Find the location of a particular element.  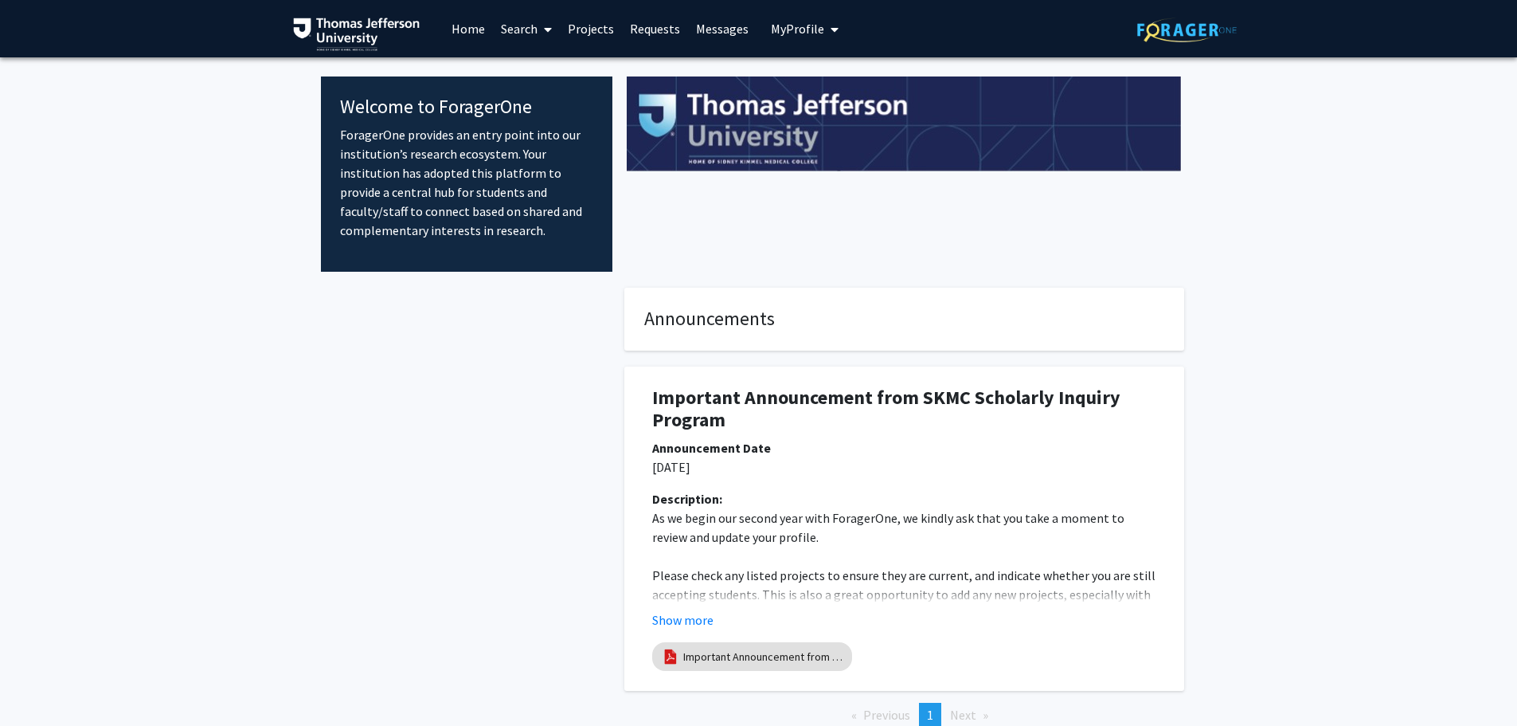

h1: Important Announcement from SKMC Scholarly Inquiry Program is located at coordinates (904, 409).